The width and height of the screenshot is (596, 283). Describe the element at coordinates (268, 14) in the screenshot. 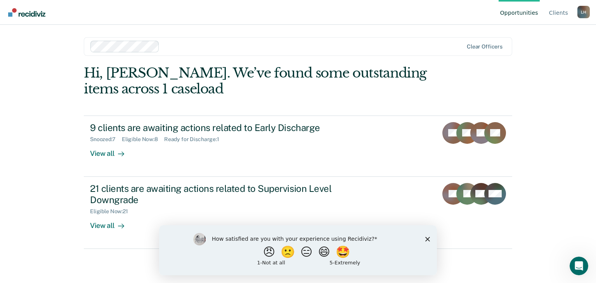

I see `div: Close survey` at that location.